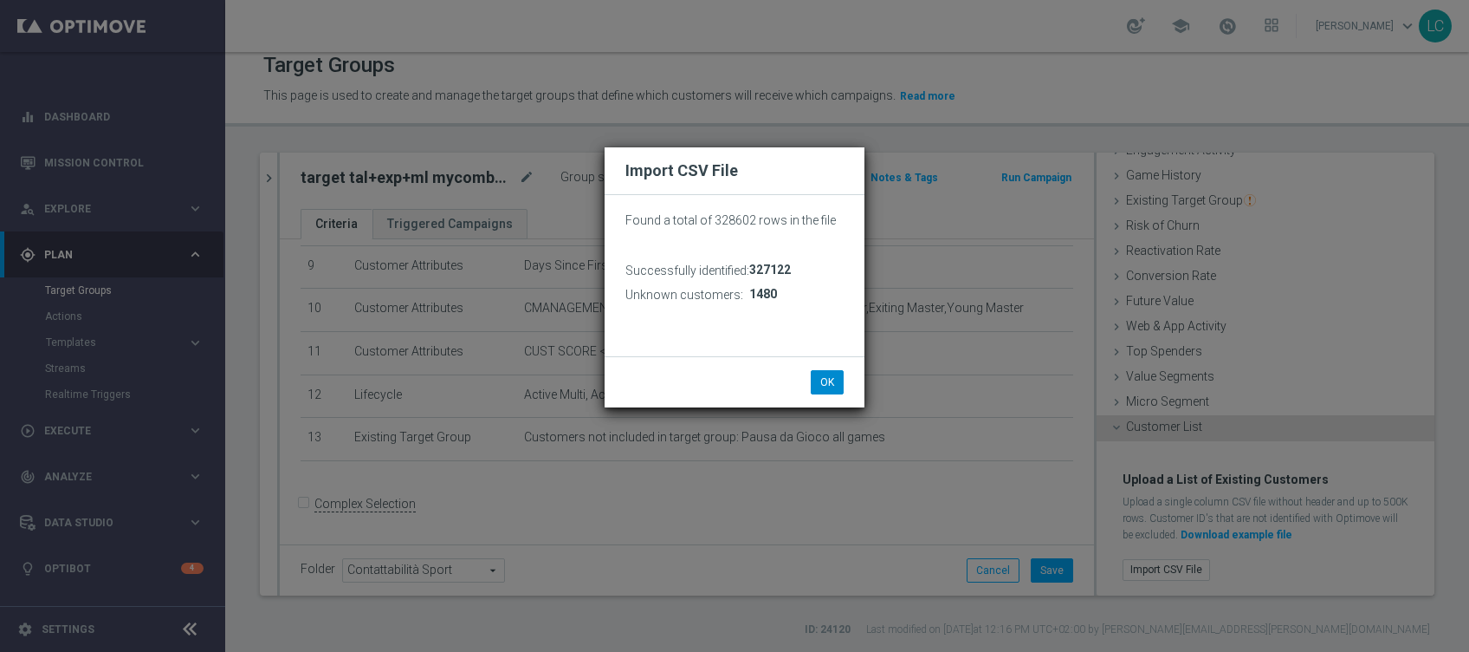 The height and width of the screenshot is (652, 1469). What do you see at coordinates (684, 295) in the screenshot?
I see `h3: Unknown customers:` at bounding box center [684, 295].